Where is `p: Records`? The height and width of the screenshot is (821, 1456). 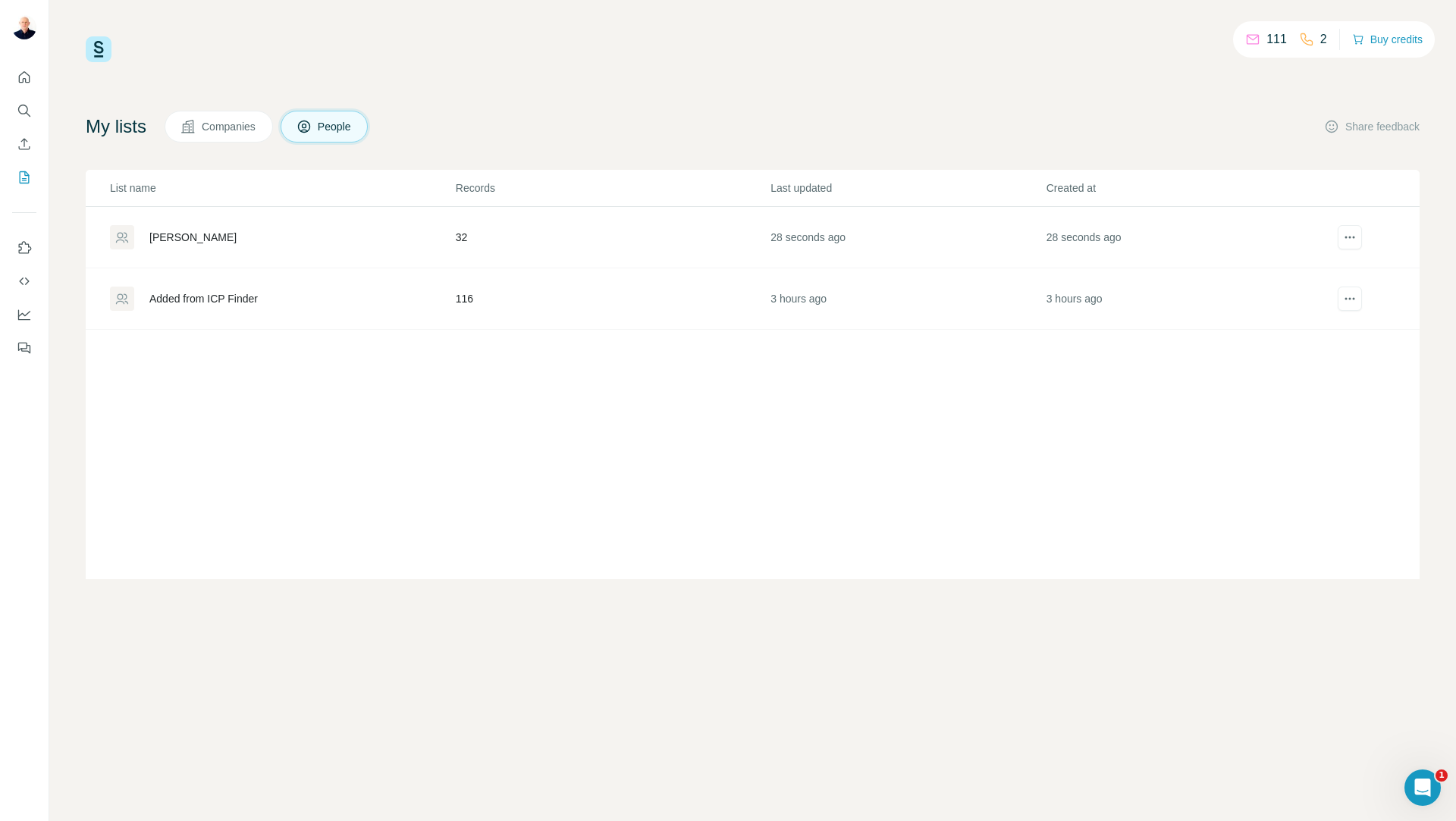 p: Records is located at coordinates (612, 188).